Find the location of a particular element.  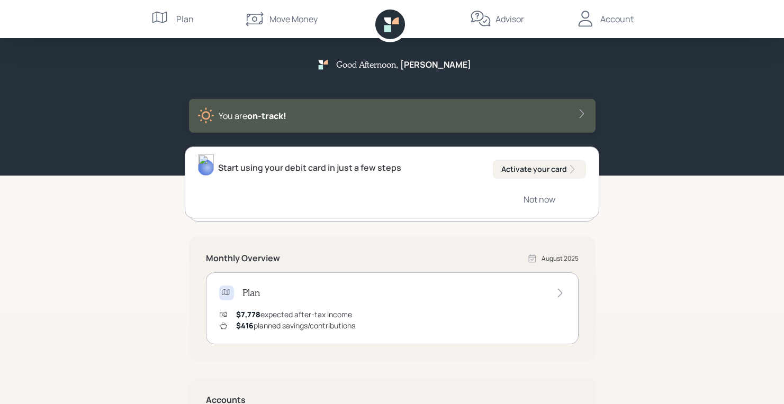

div: You are is located at coordinates (252, 116).